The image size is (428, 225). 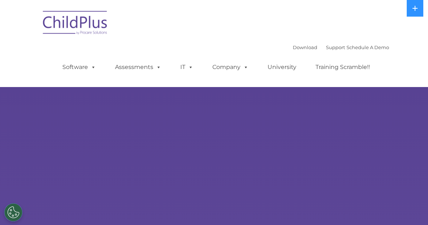 What do you see at coordinates (138, 67) in the screenshot?
I see `a: Assessments` at bounding box center [138, 67].